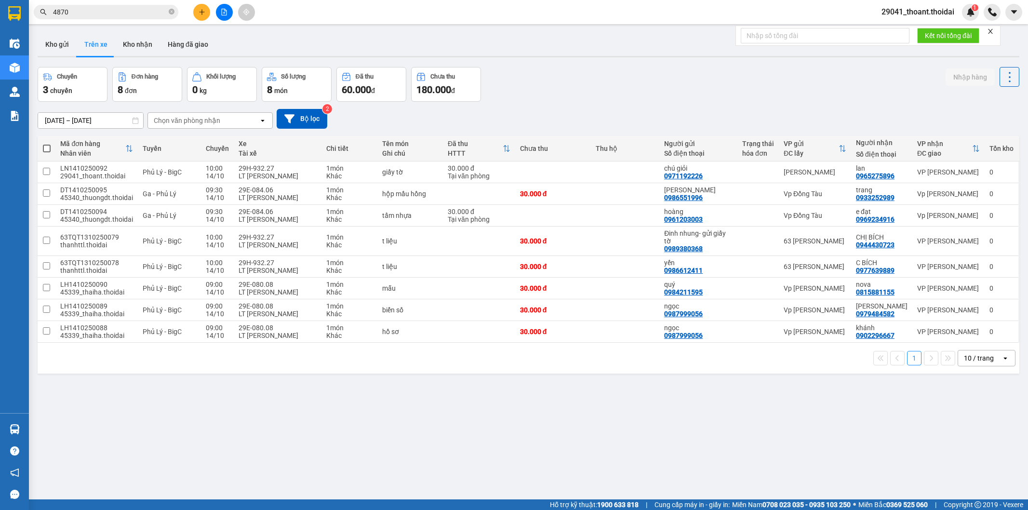 The height and width of the screenshot is (510, 1028). What do you see at coordinates (881, 190) in the screenshot?
I see `div: trang` at bounding box center [881, 190].